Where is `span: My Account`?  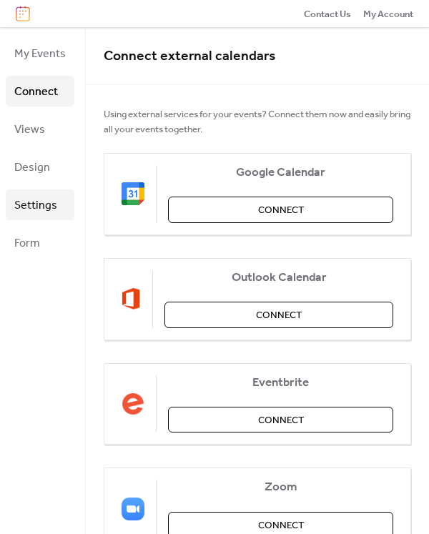 span: My Account is located at coordinates (388, 14).